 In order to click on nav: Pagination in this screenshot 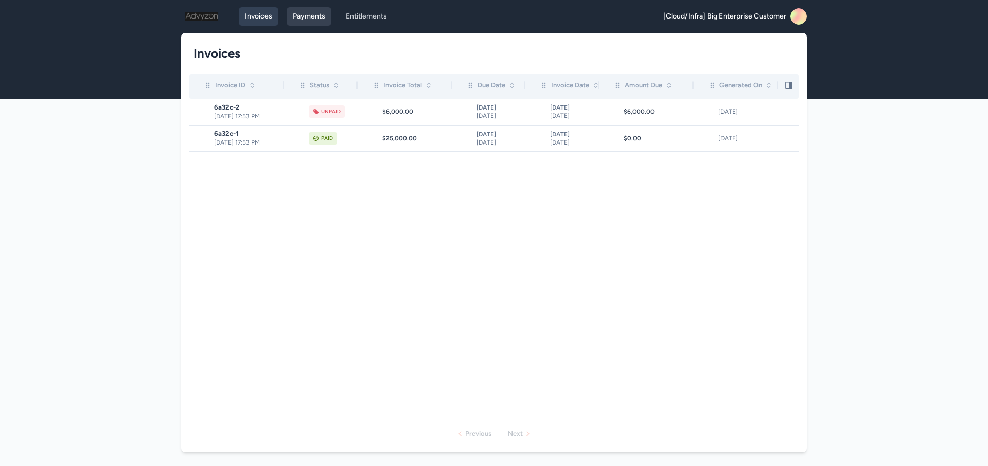, I will do `click(494, 434)`.